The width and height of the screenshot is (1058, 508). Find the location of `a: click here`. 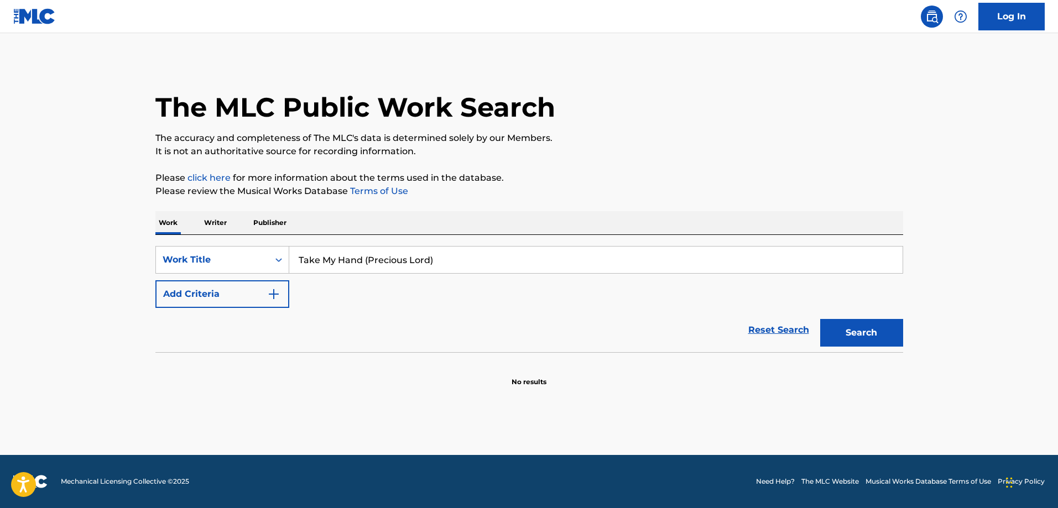

a: click here is located at coordinates (209, 178).